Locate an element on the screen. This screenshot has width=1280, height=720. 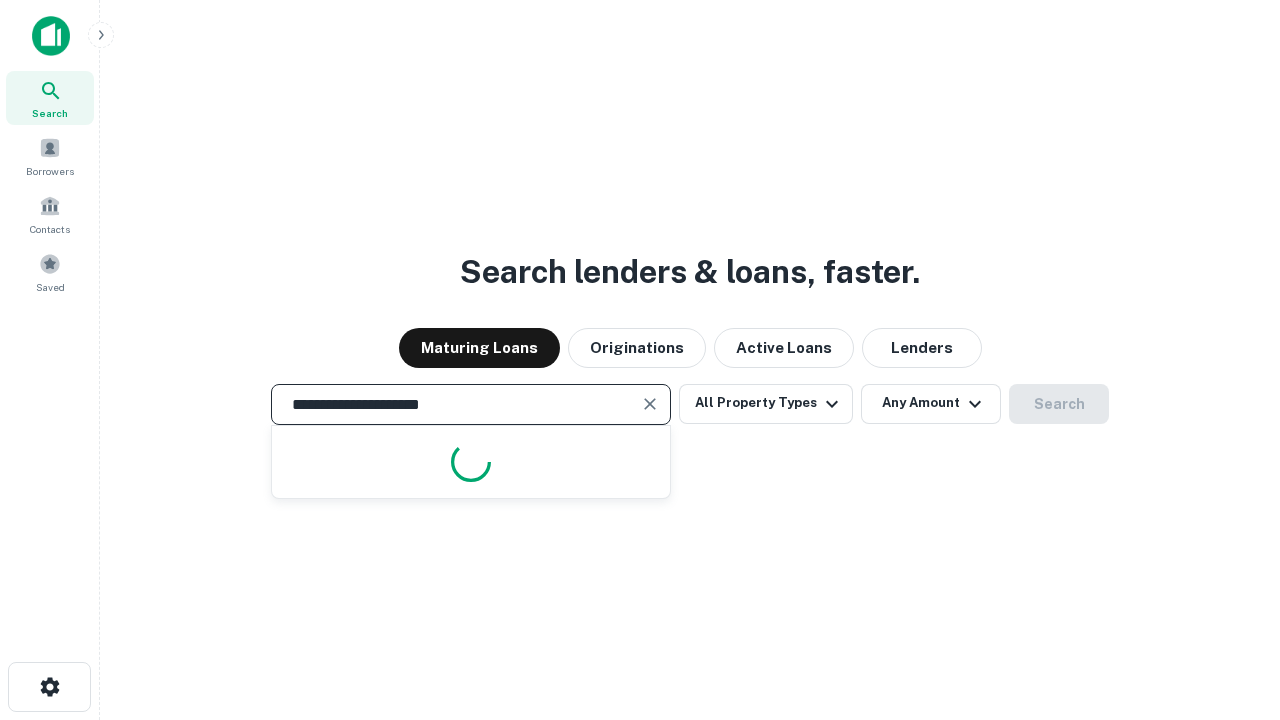
a: Contacts is located at coordinates (50, 214).